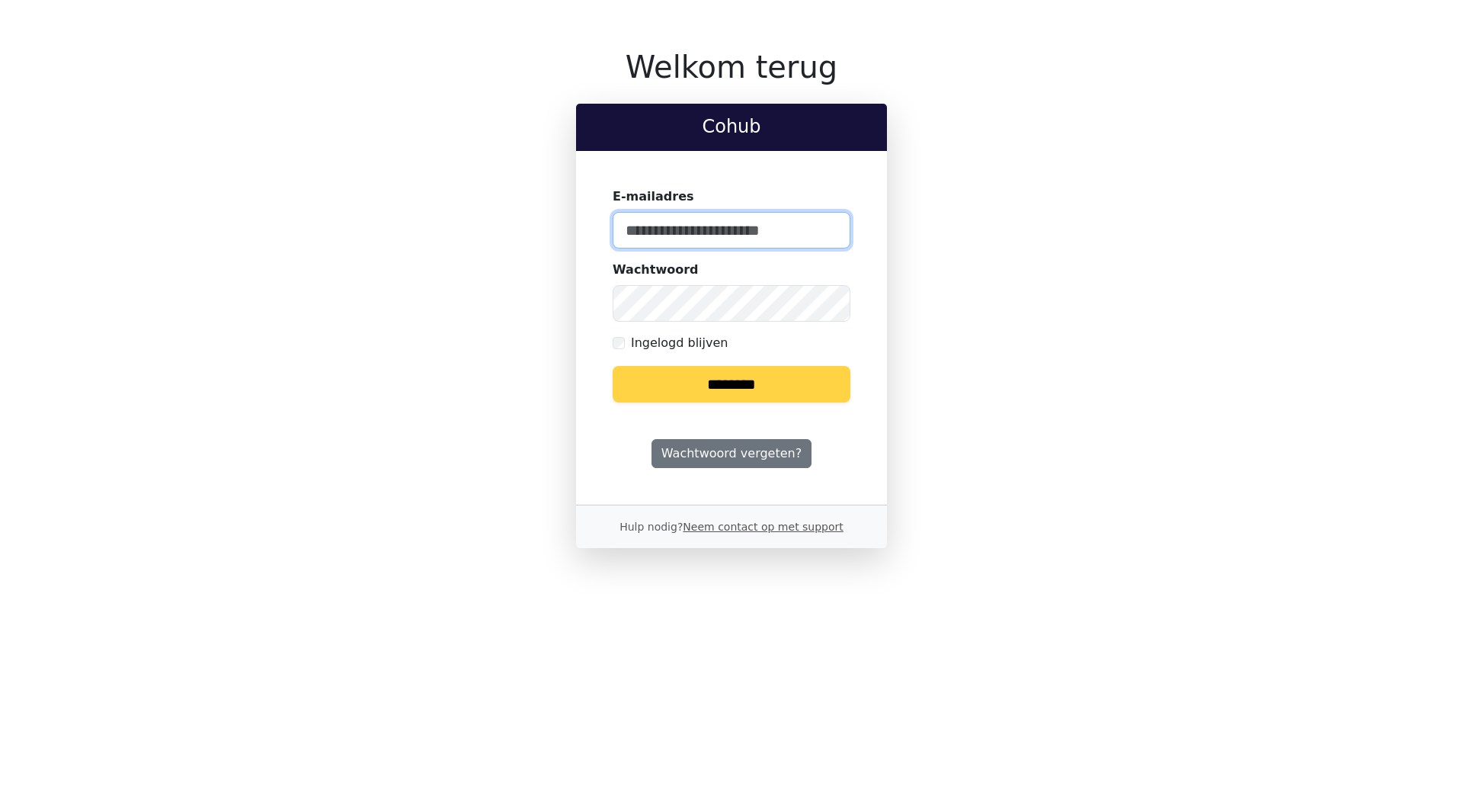  I want to click on label: Wachtwoord, so click(655, 270).